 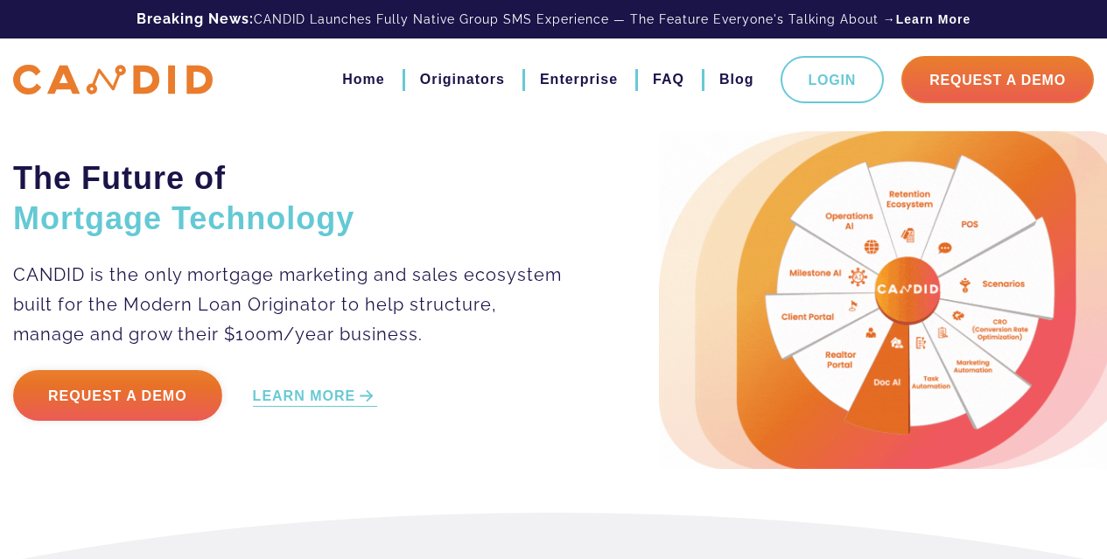 I want to click on a: Request A Demo, so click(x=998, y=80).